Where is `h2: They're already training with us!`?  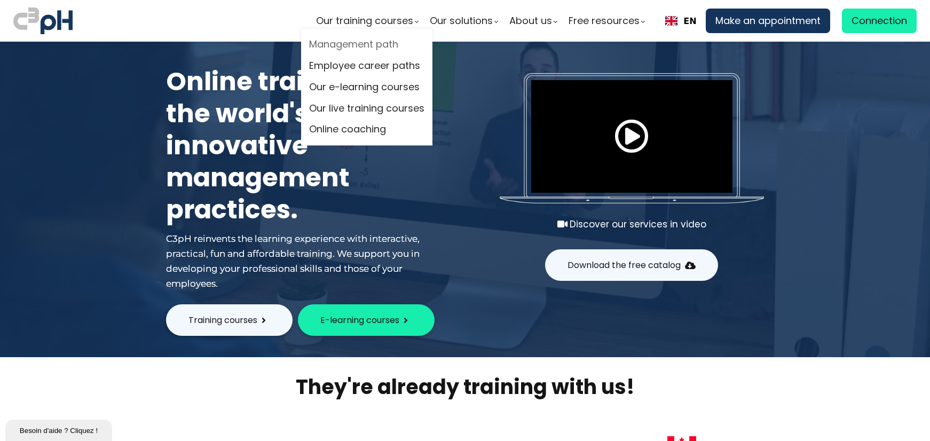 h2: They're already training with us! is located at coordinates (465, 387).